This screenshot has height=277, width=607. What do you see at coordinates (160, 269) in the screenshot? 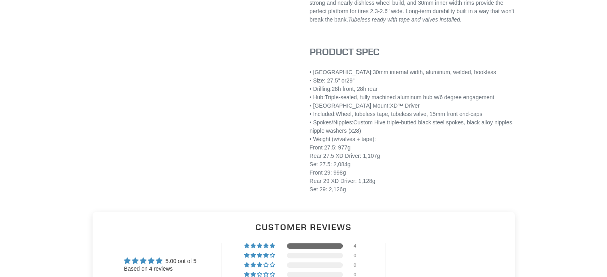
I see `div: Based on 4 reviews` at bounding box center [160, 269].